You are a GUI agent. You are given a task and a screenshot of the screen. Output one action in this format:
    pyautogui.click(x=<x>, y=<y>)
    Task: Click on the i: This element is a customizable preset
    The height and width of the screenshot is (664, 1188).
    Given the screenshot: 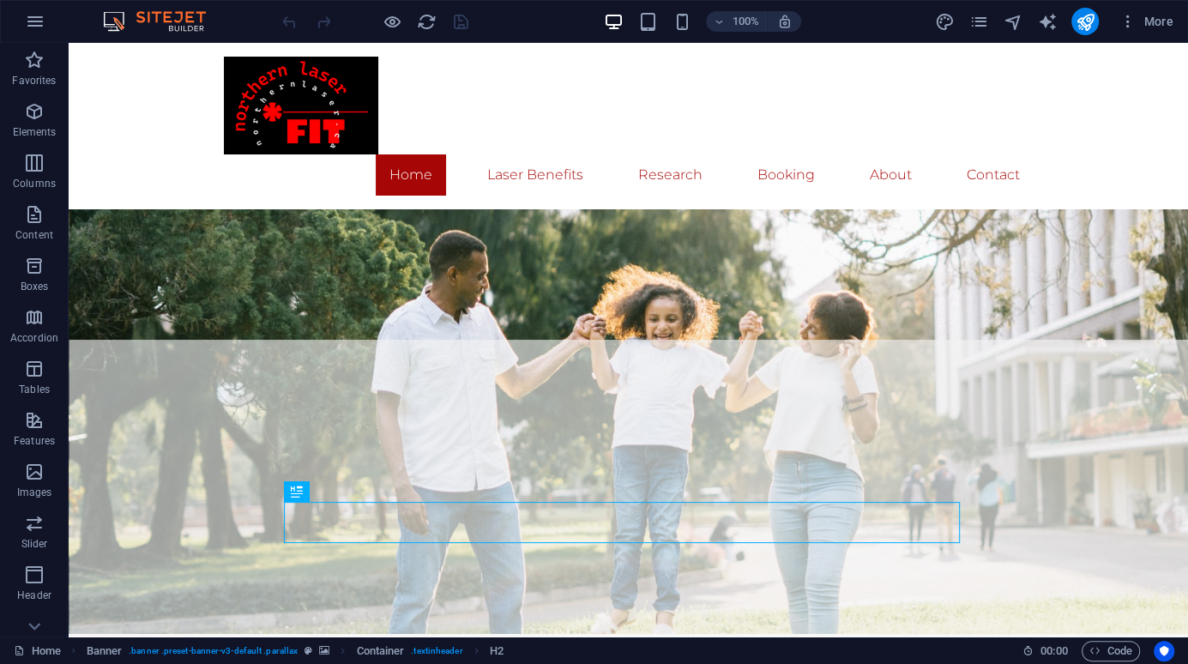 What is the action you would take?
    pyautogui.click(x=308, y=650)
    